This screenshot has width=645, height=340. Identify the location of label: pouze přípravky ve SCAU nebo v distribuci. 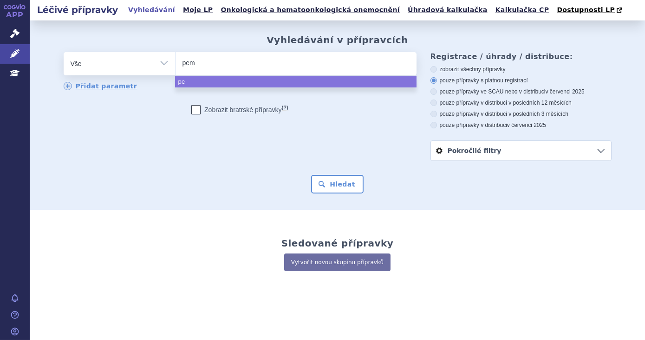
(521, 92).